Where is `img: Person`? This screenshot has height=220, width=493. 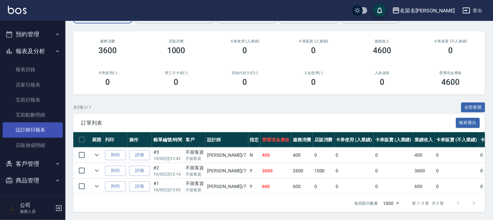
img: Person is located at coordinates (12, 209).